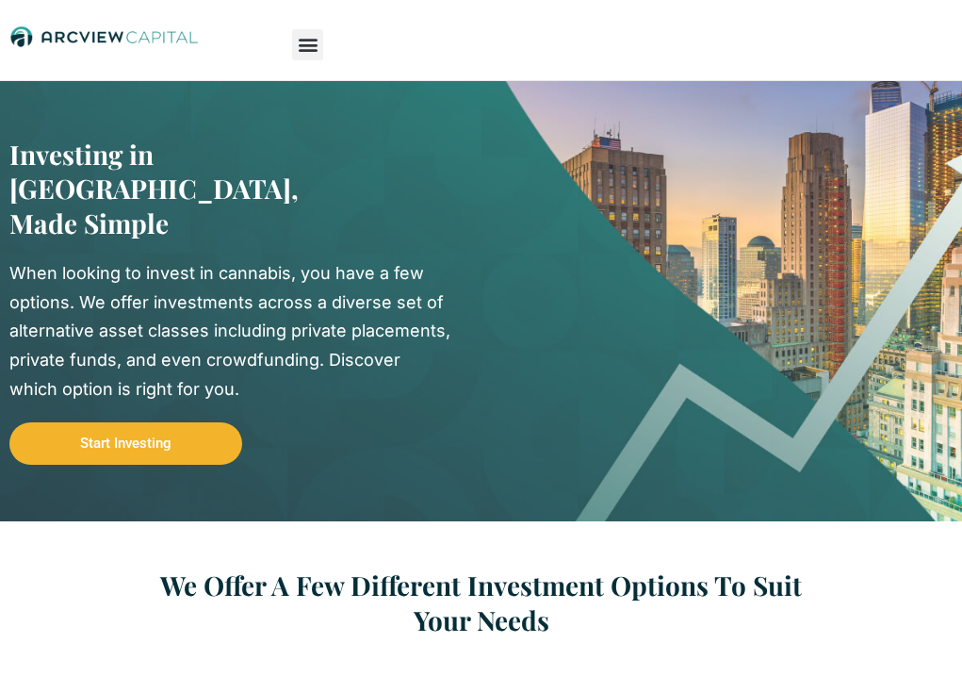 This screenshot has width=962, height=676. Describe the element at coordinates (125, 443) in the screenshot. I see `a: Start Investing` at that location.